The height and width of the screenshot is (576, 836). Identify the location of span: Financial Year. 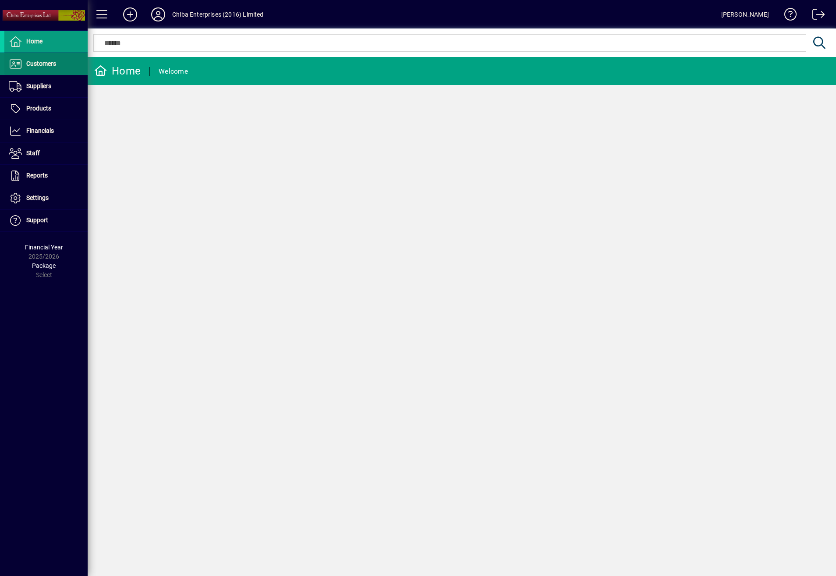
(44, 247).